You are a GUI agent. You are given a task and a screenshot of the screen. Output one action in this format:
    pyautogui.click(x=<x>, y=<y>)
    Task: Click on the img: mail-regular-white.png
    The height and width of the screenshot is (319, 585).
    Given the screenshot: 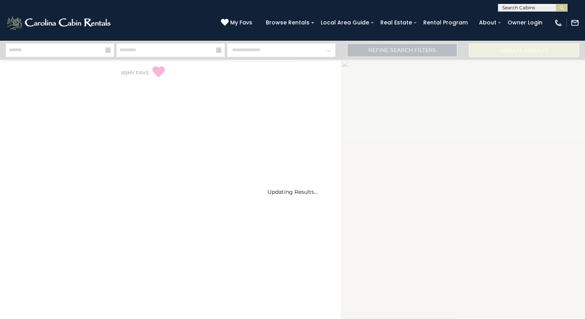 What is the action you would take?
    pyautogui.click(x=575, y=23)
    